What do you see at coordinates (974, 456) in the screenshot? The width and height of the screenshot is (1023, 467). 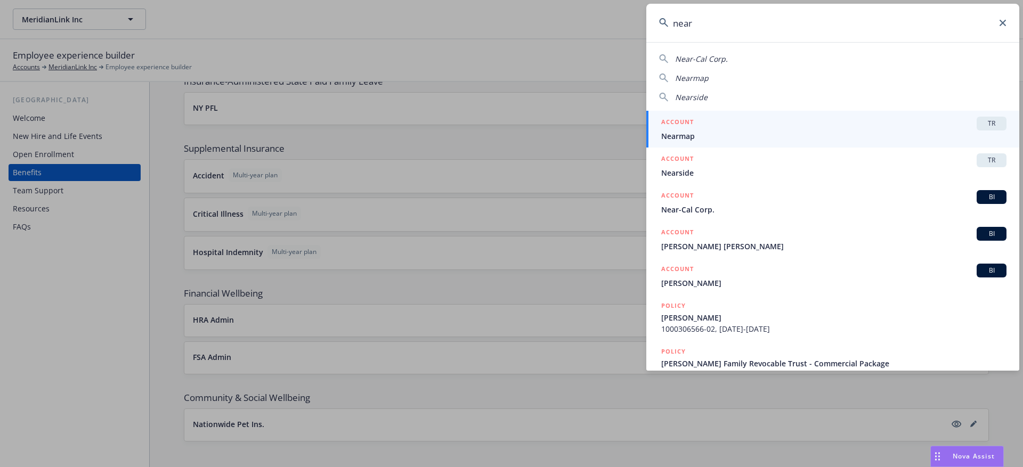 I see `span: Nova Assist` at bounding box center [974, 456].